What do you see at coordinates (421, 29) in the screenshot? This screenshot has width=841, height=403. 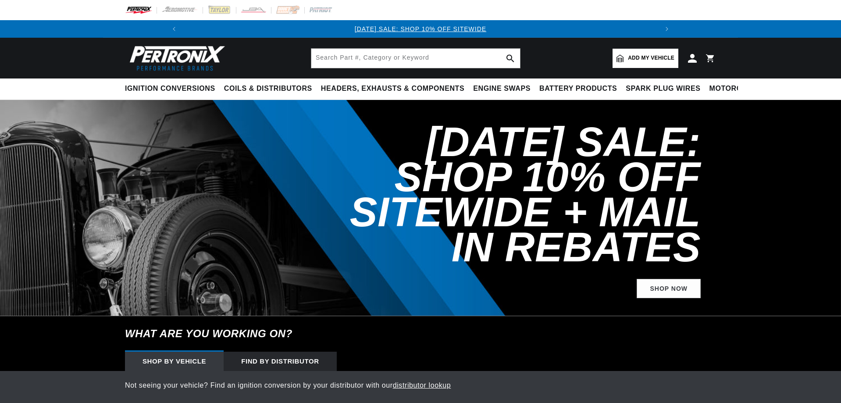 I see `slideshow-component: Translation missing: en.sections.announcements.announcement_bar` at bounding box center [421, 29].